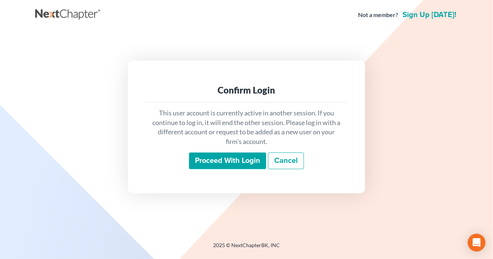 The width and height of the screenshot is (493, 259). What do you see at coordinates (247, 90) in the screenshot?
I see `div: Confirm Login` at bounding box center [247, 90].